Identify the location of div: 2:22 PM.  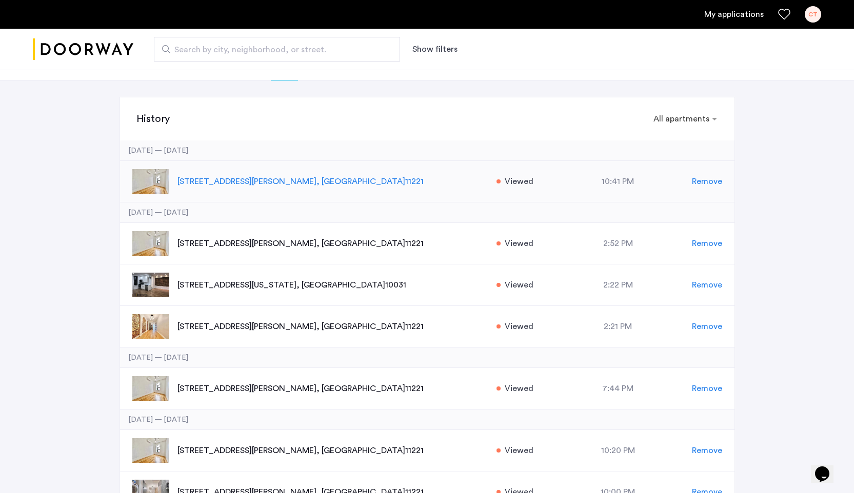
(618, 285).